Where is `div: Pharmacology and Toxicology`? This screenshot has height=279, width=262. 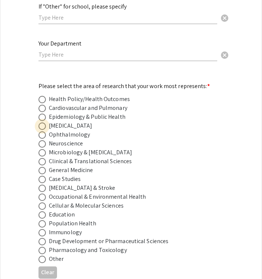
div: Pharmacology and Toxicology is located at coordinates (88, 250).